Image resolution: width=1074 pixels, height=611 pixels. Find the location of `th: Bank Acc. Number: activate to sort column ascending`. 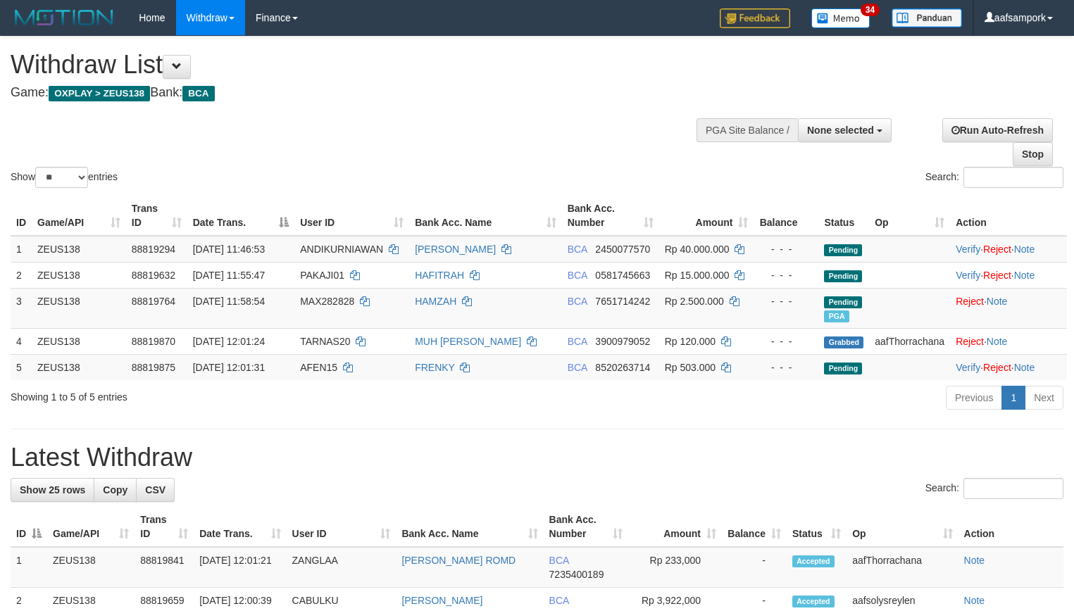

th: Bank Acc. Number: activate to sort column ascending is located at coordinates (611, 216).